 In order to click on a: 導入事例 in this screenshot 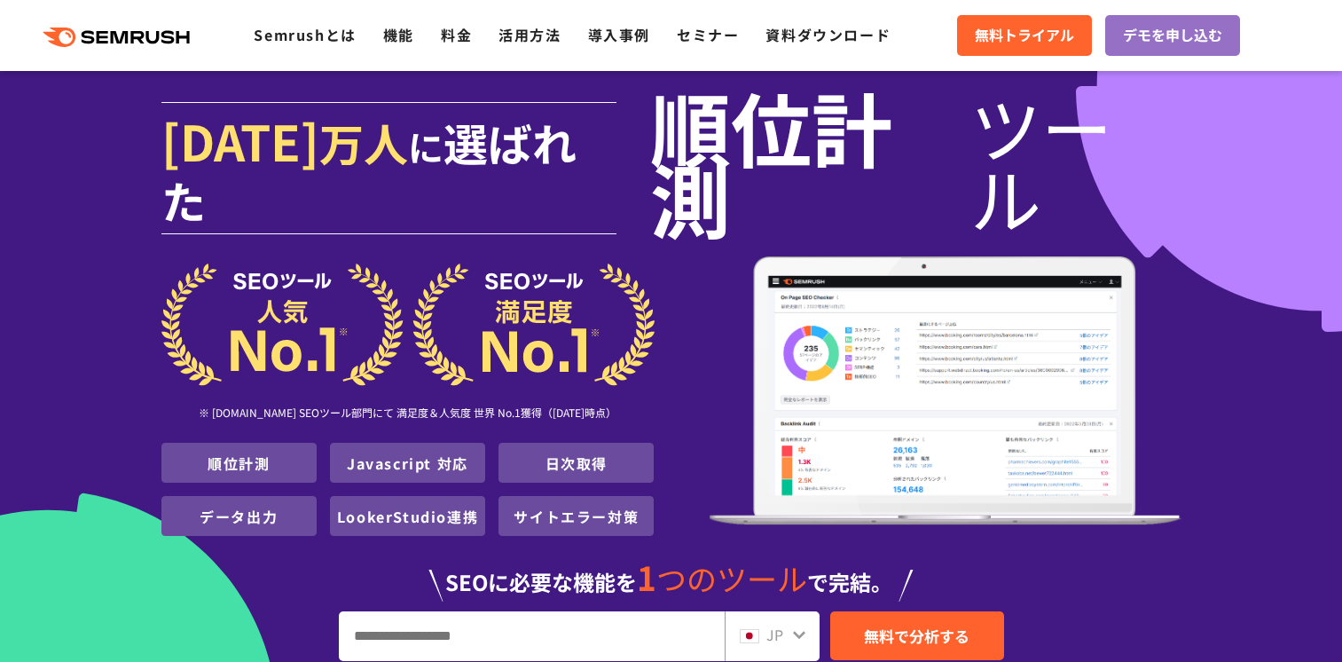, I will do `click(619, 35)`.